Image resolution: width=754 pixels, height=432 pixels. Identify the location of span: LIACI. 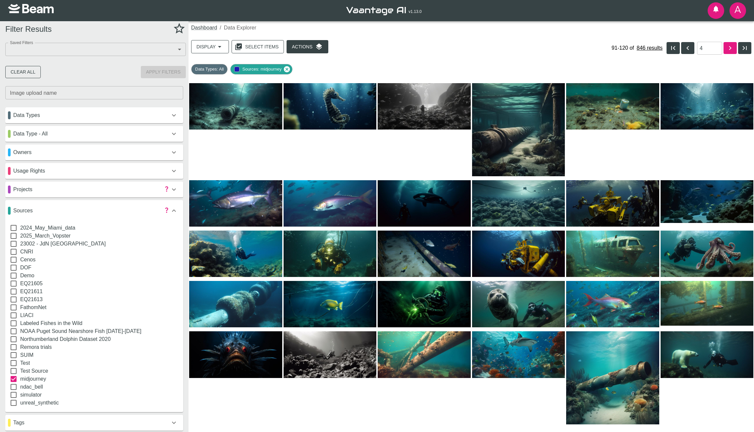
(27, 315).